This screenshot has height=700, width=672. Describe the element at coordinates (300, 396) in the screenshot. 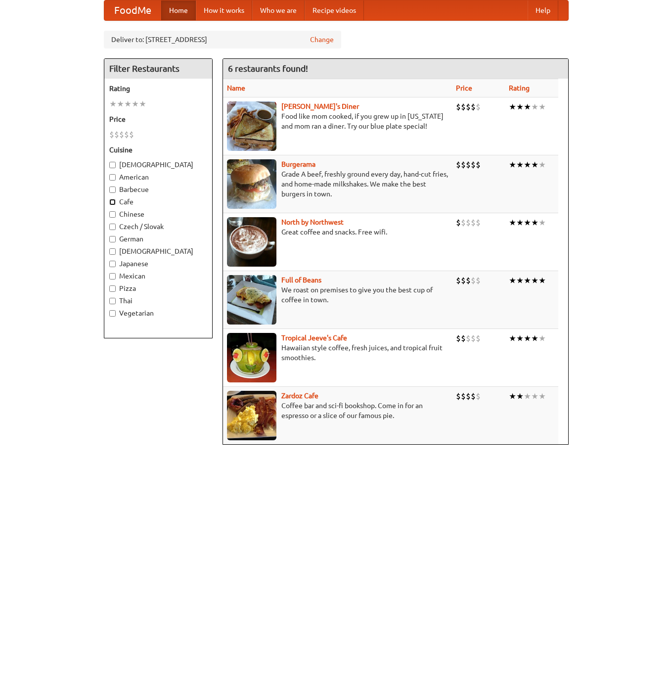

I see `a: Zardoz Cafe` at that location.